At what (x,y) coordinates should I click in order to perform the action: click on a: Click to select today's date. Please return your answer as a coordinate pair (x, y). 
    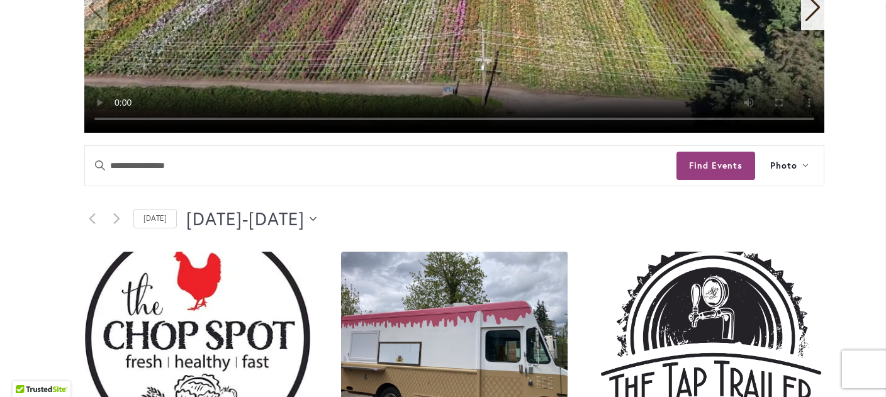
    Looking at the image, I should click on (155, 218).